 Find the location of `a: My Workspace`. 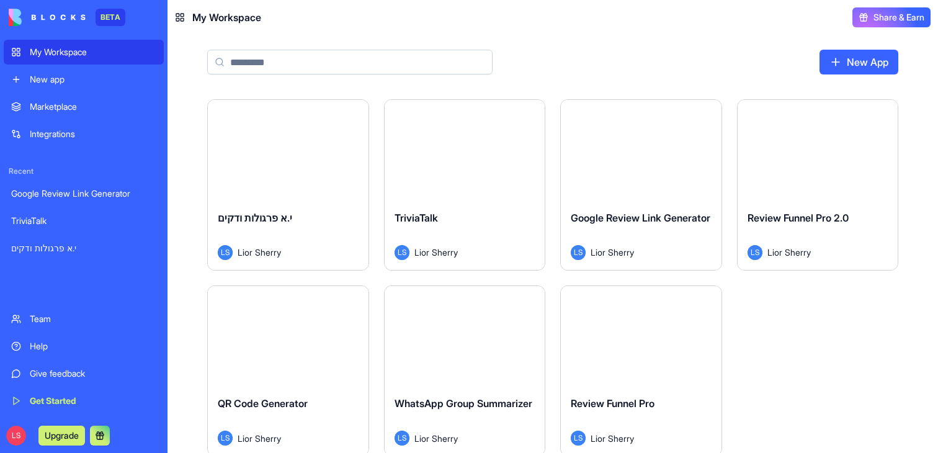

a: My Workspace is located at coordinates (84, 52).